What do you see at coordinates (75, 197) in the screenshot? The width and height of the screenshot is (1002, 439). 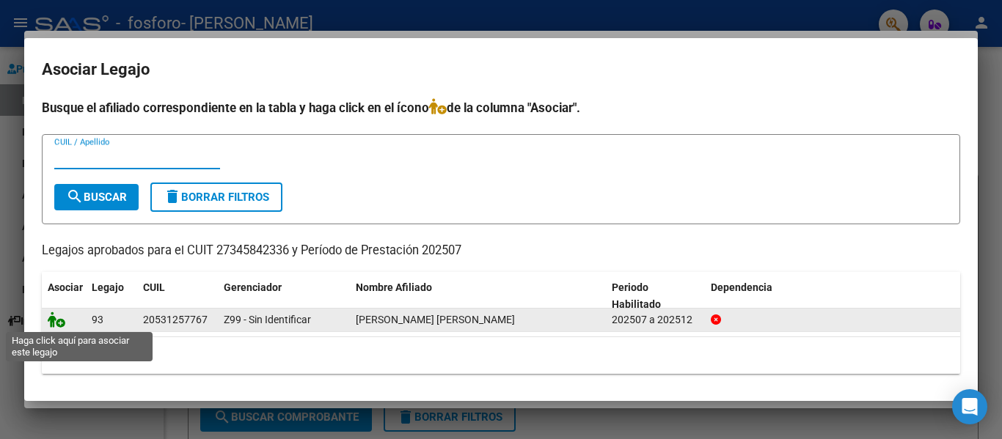 I see `mat-icon: search` at bounding box center [75, 197].